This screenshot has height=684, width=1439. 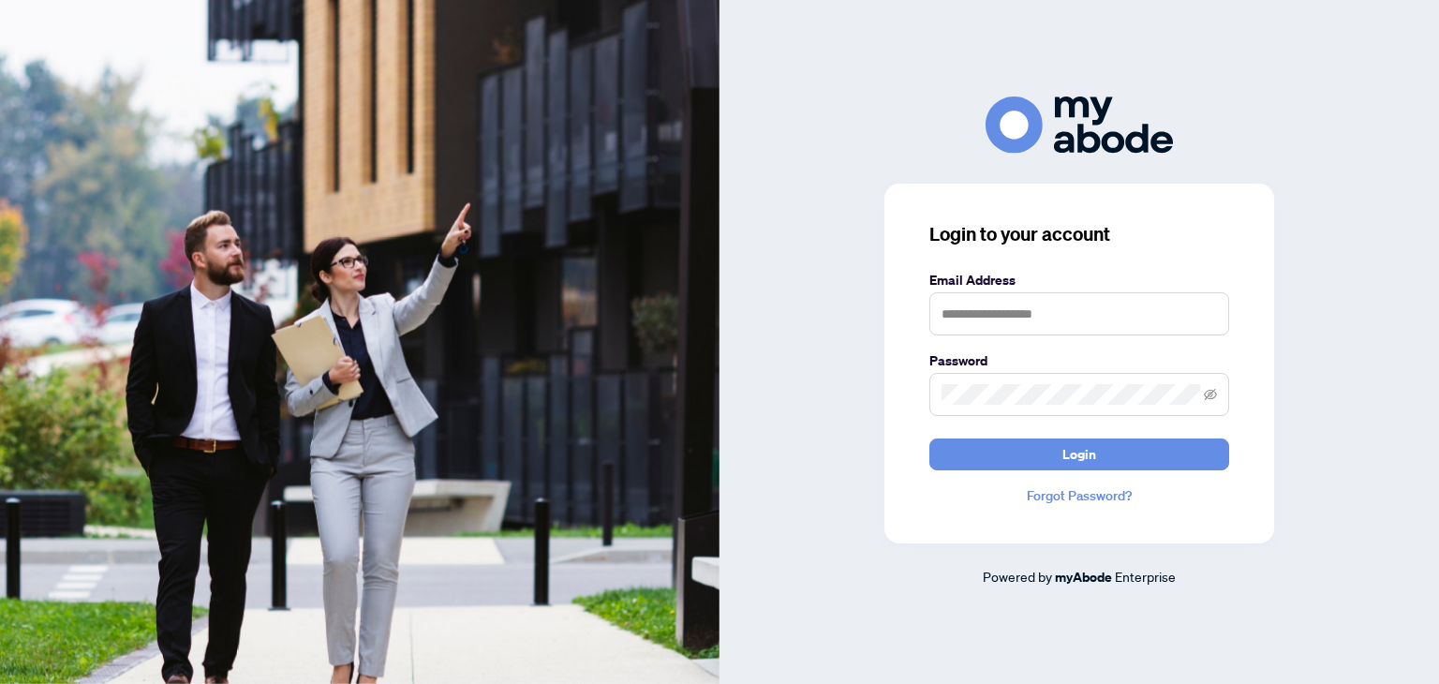 I want to click on button: Login, so click(x=1079, y=454).